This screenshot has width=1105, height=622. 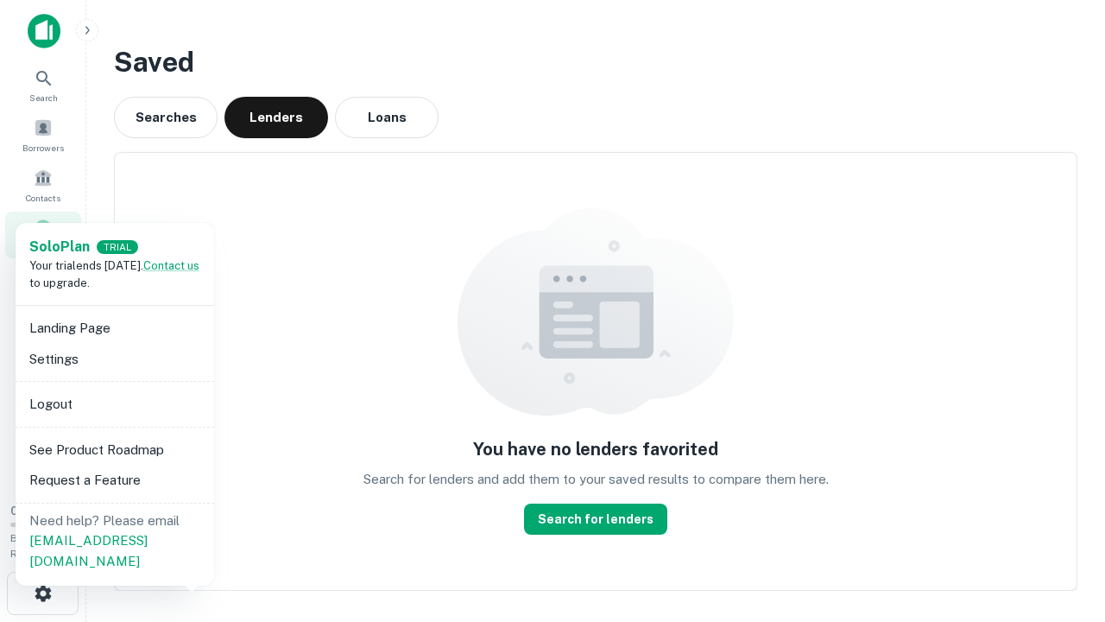 I want to click on a: Contact us, so click(x=171, y=265).